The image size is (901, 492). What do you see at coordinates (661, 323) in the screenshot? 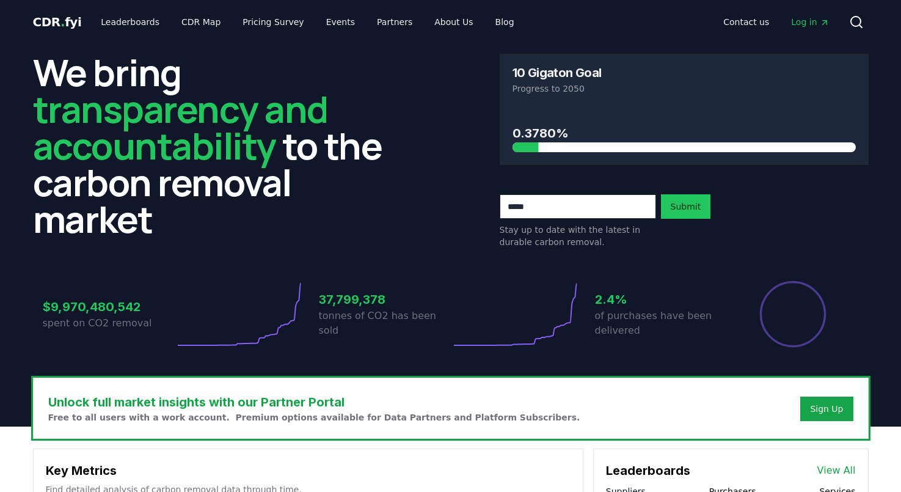
I see `p: of purchases have been delivered` at bounding box center [661, 323].